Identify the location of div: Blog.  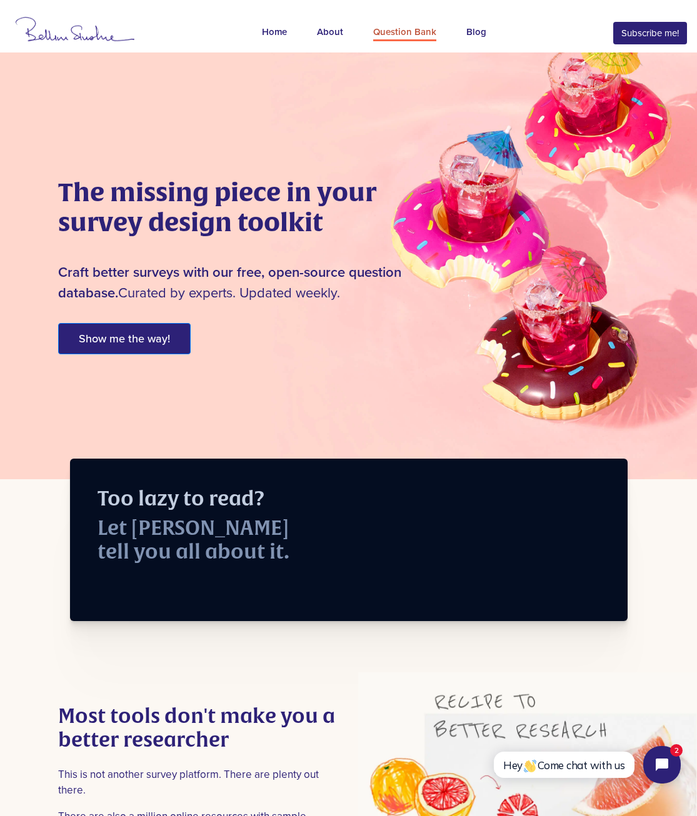
(476, 33).